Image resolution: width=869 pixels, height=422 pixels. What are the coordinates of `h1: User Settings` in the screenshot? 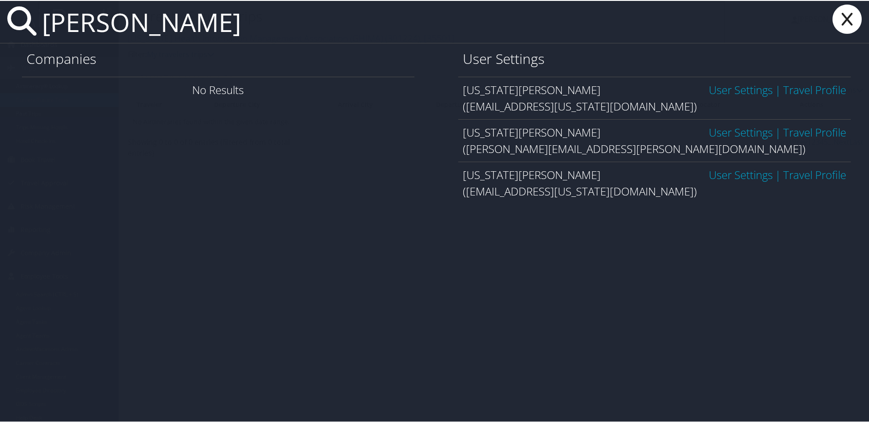 It's located at (655, 58).